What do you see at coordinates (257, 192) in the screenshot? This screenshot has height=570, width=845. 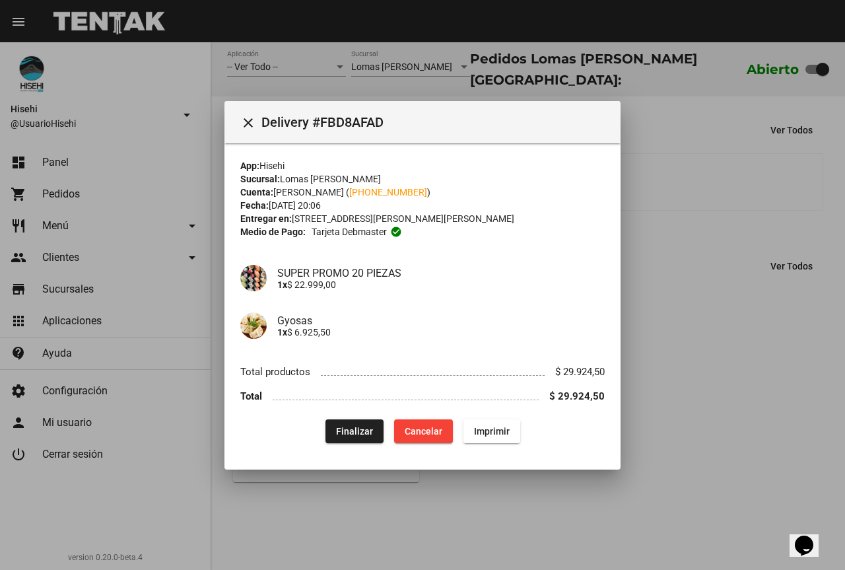 I see `strong: Cuenta:` at bounding box center [257, 192].